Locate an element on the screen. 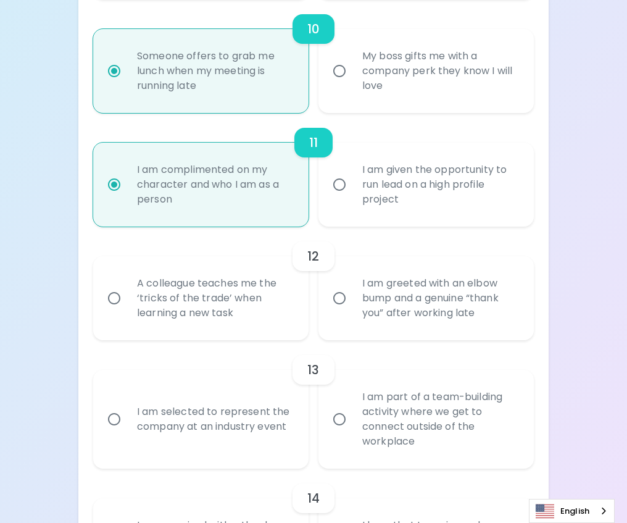  aside: Language selected: English is located at coordinates (572, 511).